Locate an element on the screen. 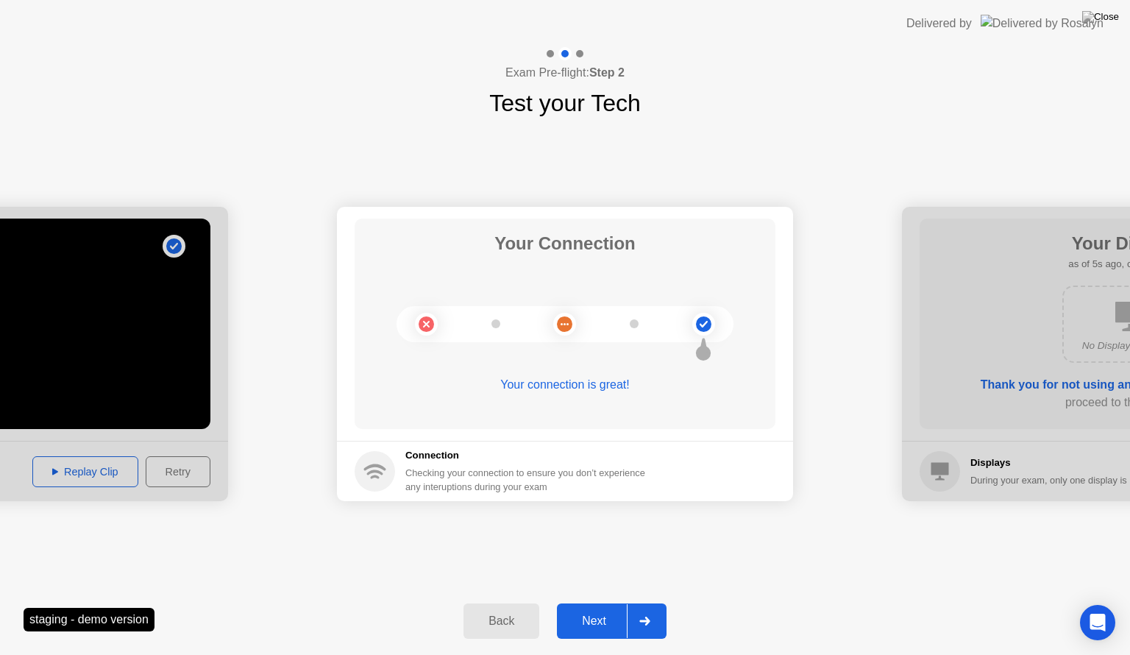 This screenshot has height=655, width=1130. div: Next is located at coordinates (594, 621).